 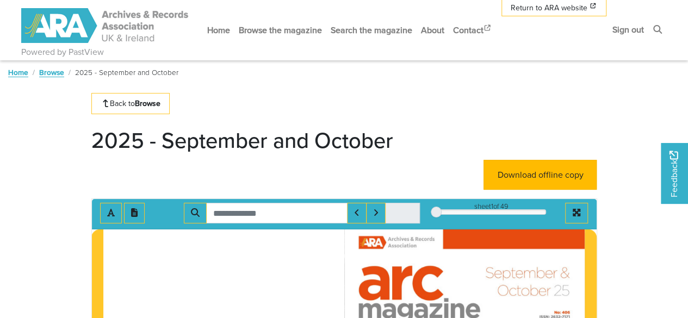 What do you see at coordinates (433, 30) in the screenshot?
I see `a: About` at bounding box center [433, 30].